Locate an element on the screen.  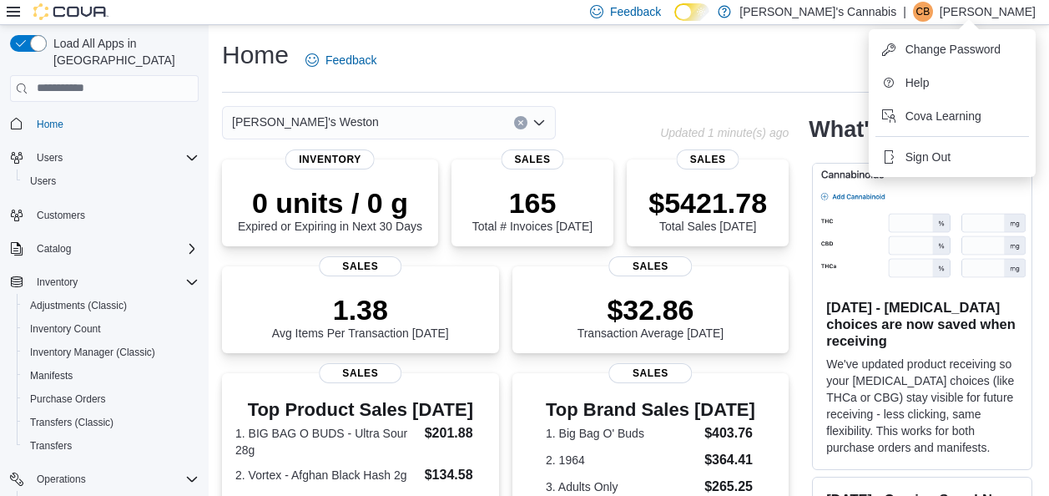
dd: $364.41 is located at coordinates (729, 460).